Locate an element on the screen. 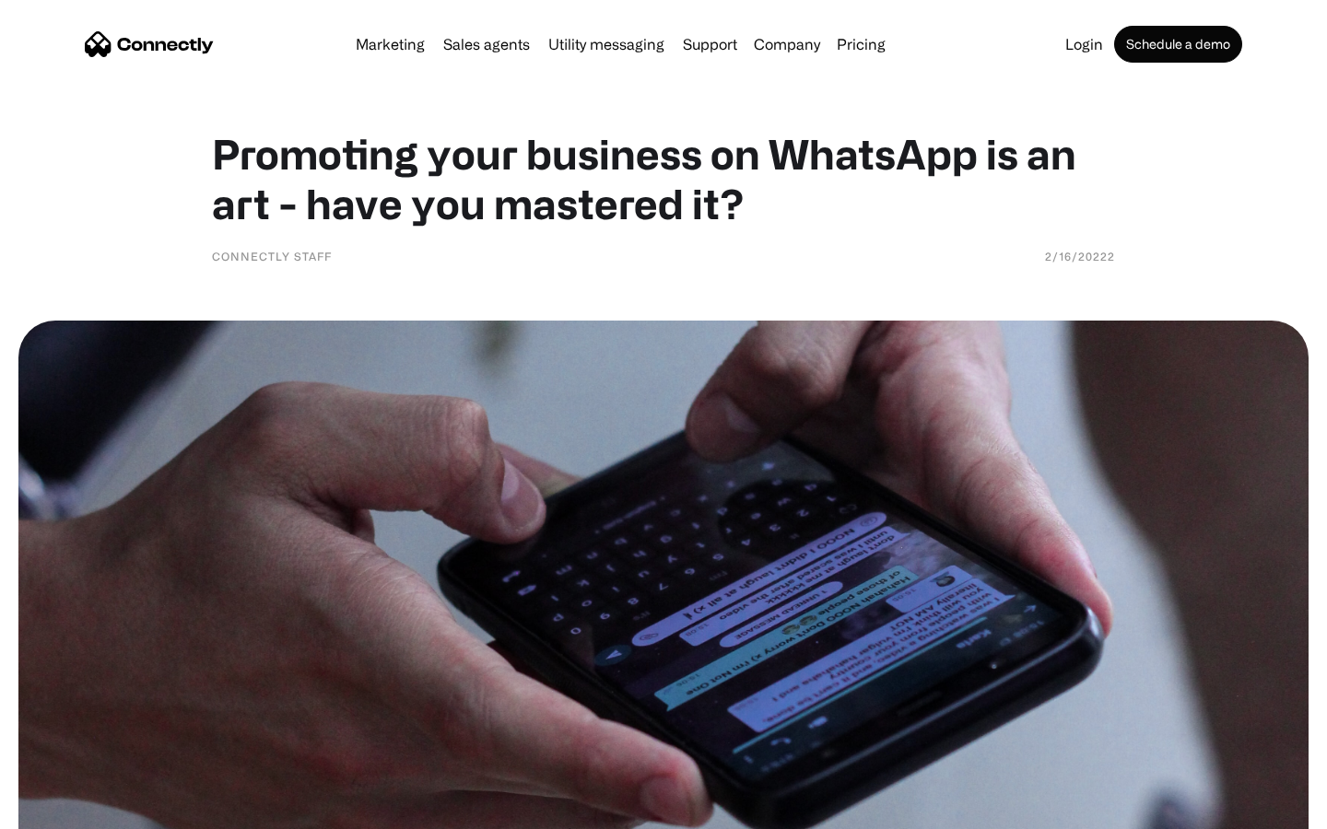 This screenshot has width=1327, height=829. aside: Language selected: English is located at coordinates (64, 810).